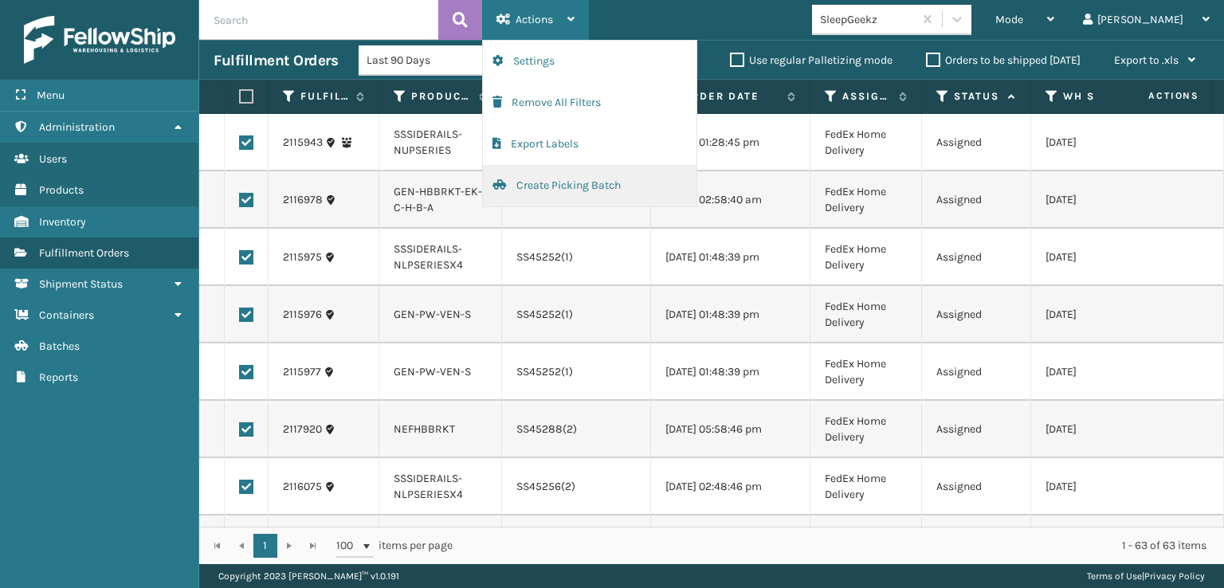 This screenshot has width=1224, height=588. I want to click on span: Shipment Status, so click(81, 284).